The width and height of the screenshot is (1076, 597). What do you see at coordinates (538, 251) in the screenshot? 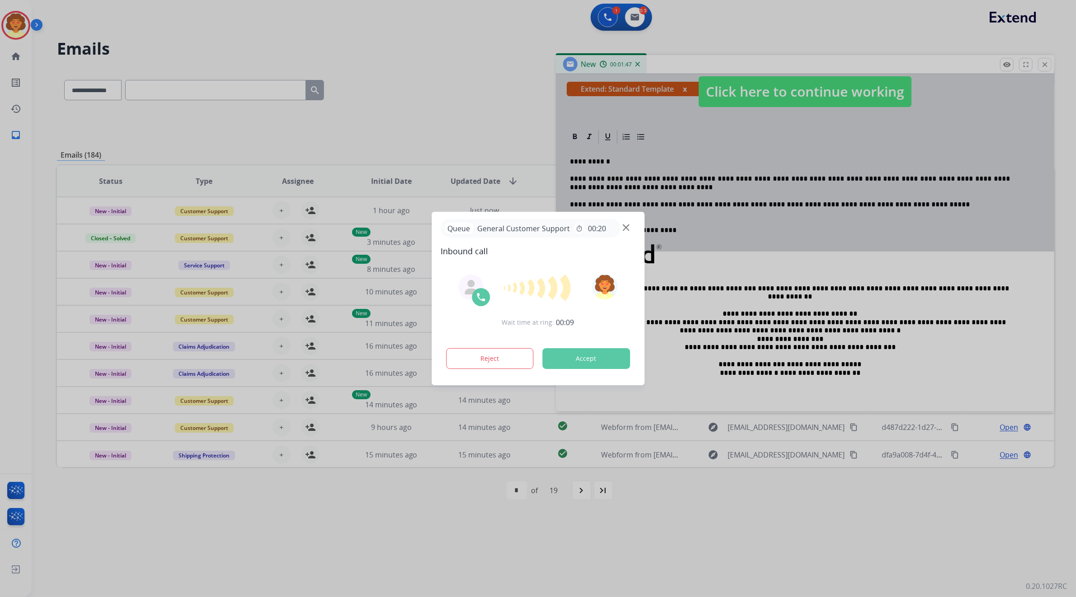
I see `span: Inbound call` at bounding box center [538, 251].